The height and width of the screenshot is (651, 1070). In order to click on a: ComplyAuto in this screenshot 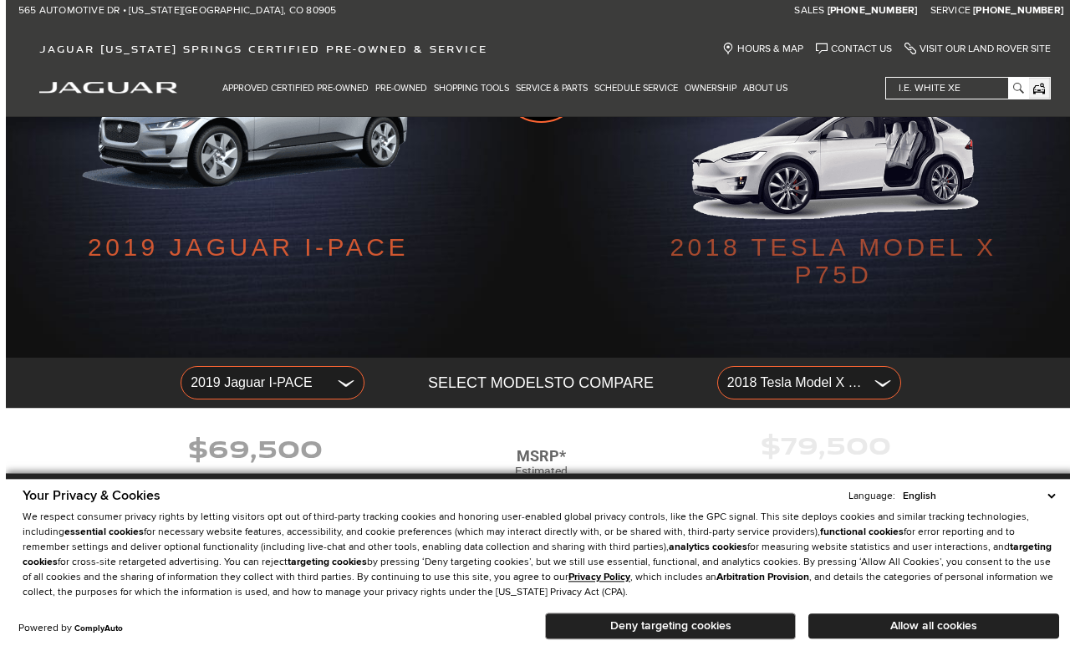, I will do `click(93, 629)`.